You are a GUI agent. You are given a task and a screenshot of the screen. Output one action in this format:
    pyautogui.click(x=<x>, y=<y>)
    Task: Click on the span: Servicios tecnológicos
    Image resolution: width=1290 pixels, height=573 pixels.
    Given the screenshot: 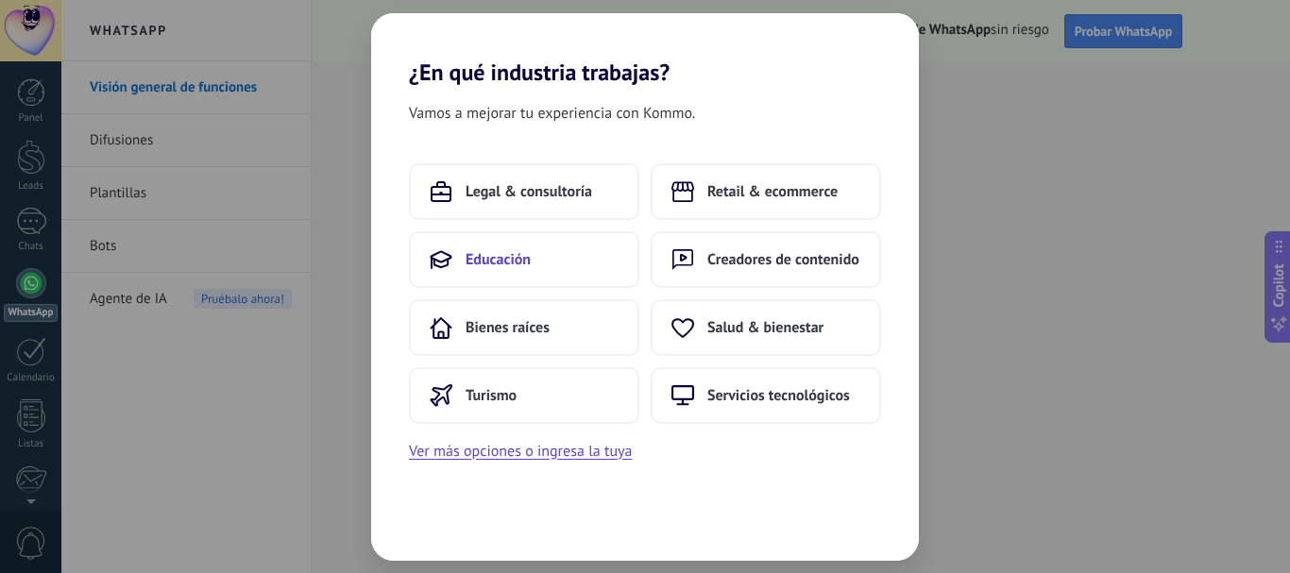 What is the action you would take?
    pyautogui.click(x=778, y=396)
    